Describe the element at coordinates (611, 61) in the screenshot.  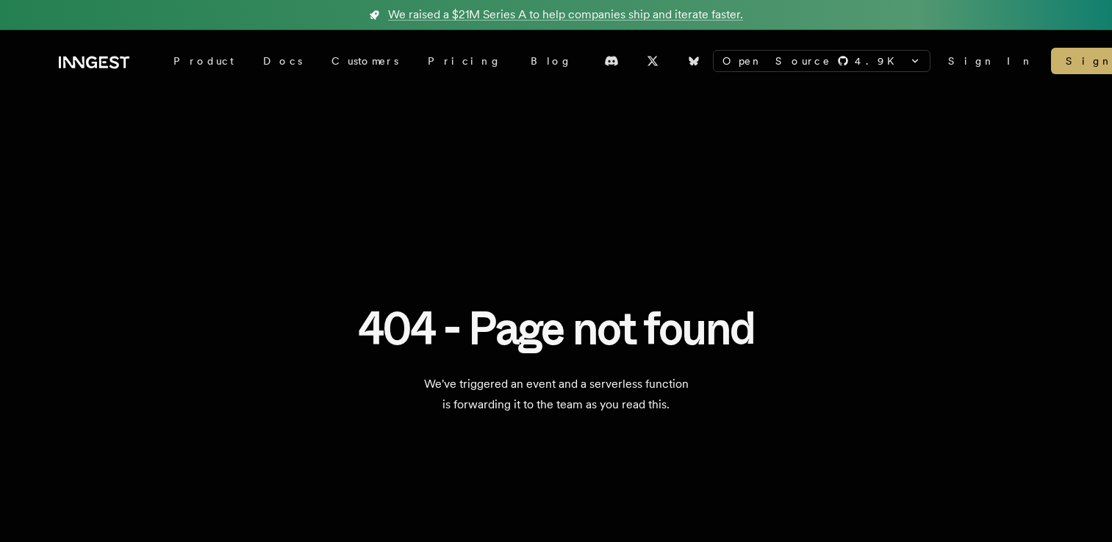
I see `a: Discord` at that location.